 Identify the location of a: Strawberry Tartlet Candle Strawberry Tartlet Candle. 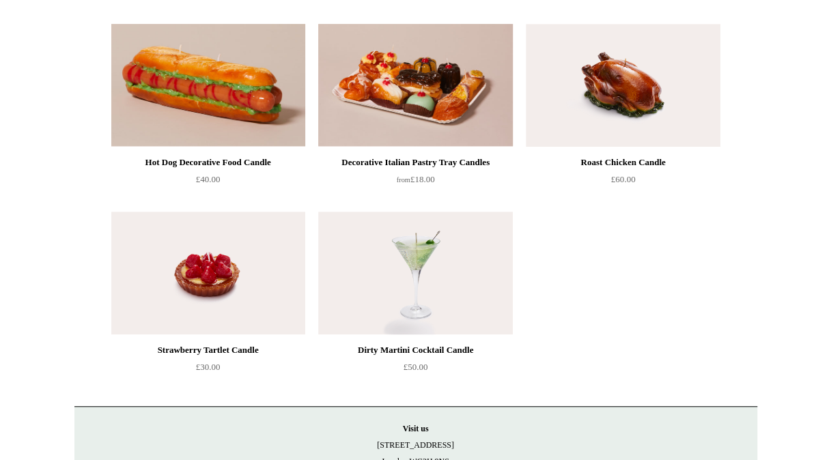
(208, 273).